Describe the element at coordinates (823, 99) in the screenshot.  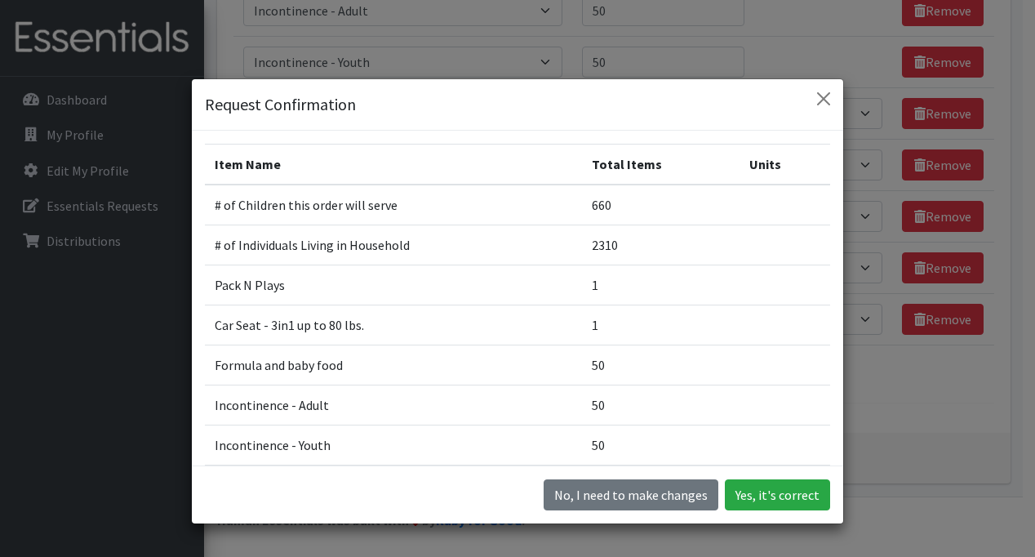
I see `button: Close` at that location.